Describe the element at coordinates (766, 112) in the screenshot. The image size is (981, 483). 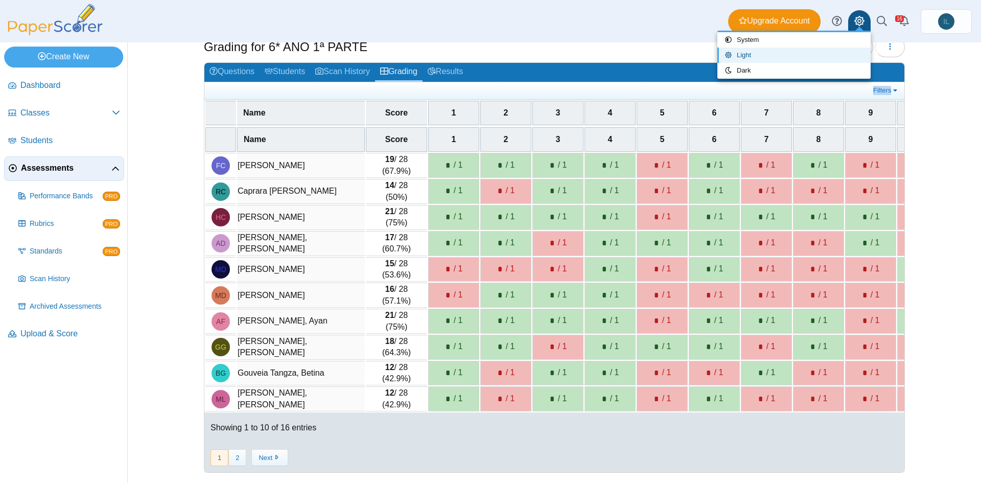
I see `span: 7` at that location.